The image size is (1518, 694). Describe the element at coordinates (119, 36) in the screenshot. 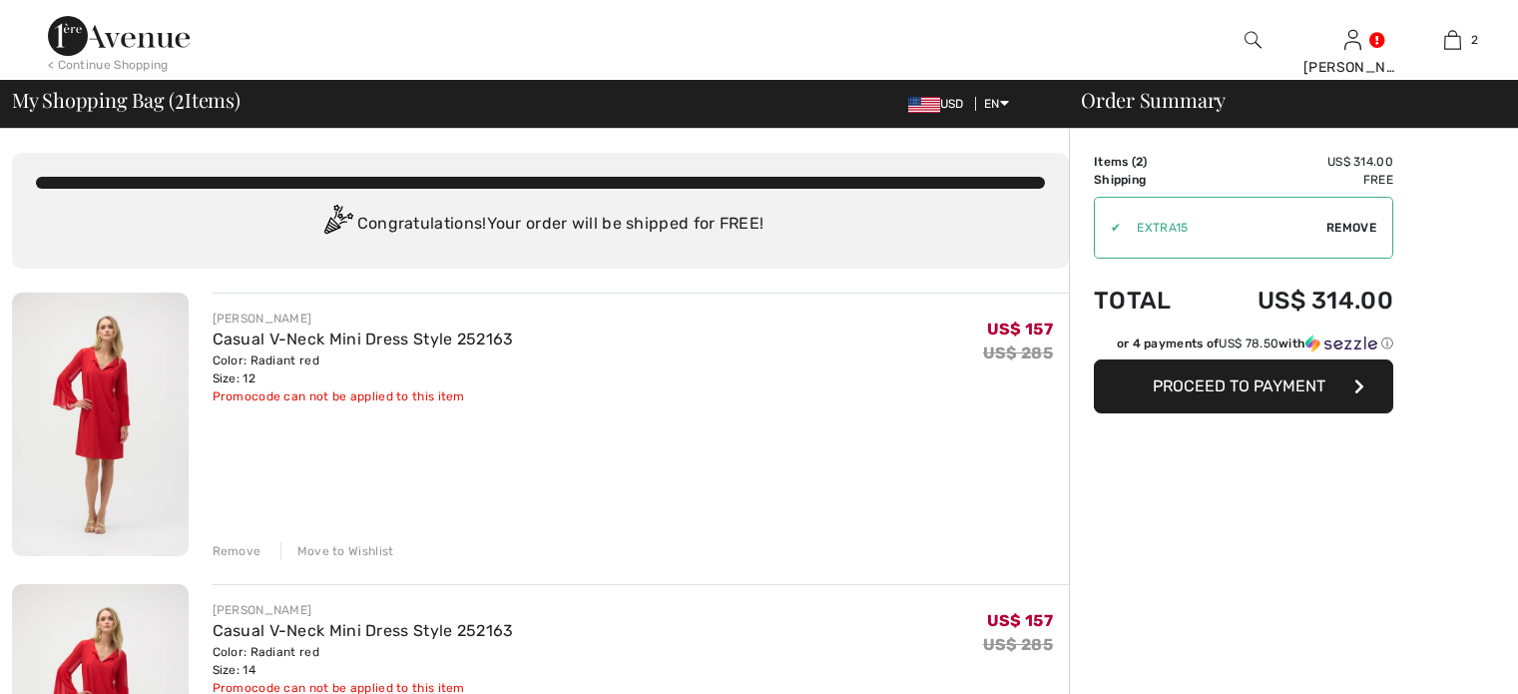

I see `img: 1ère Avenue` at that location.